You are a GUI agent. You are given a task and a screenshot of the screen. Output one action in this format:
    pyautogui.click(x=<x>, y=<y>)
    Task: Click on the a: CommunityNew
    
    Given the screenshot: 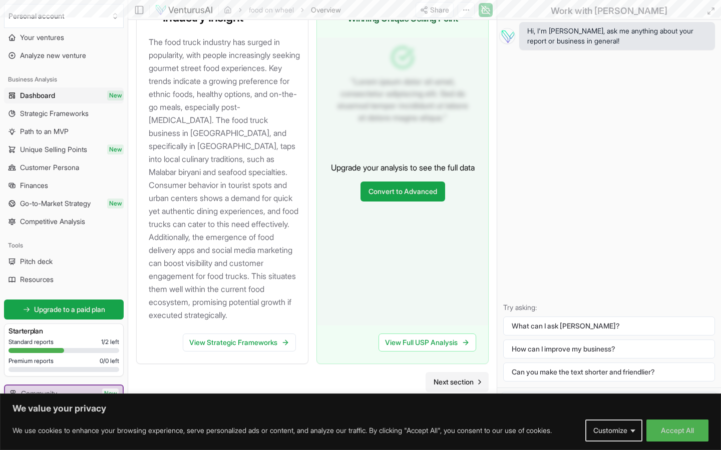 What is the action you would take?
    pyautogui.click(x=64, y=394)
    